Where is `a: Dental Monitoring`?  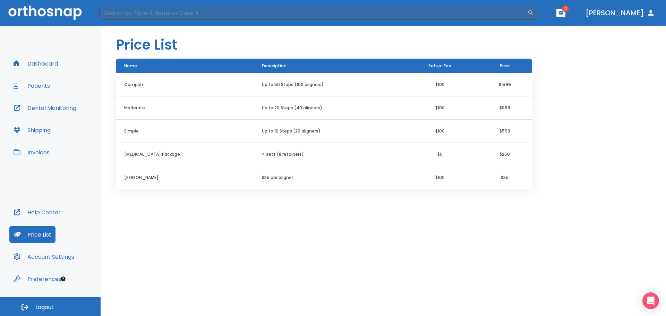
a: Dental Monitoring is located at coordinates (45, 108).